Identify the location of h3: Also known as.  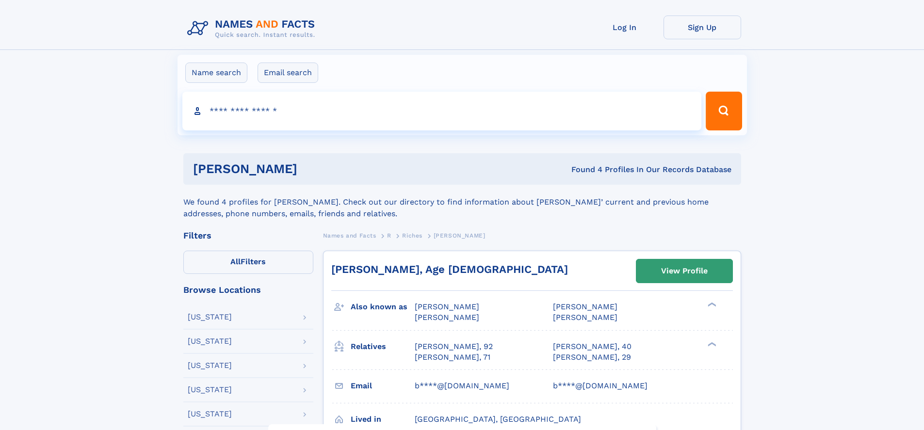
(383, 307).